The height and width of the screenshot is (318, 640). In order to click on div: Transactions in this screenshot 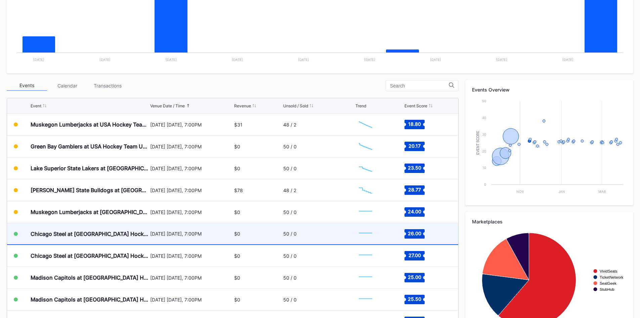, I will do `click(108, 85)`.